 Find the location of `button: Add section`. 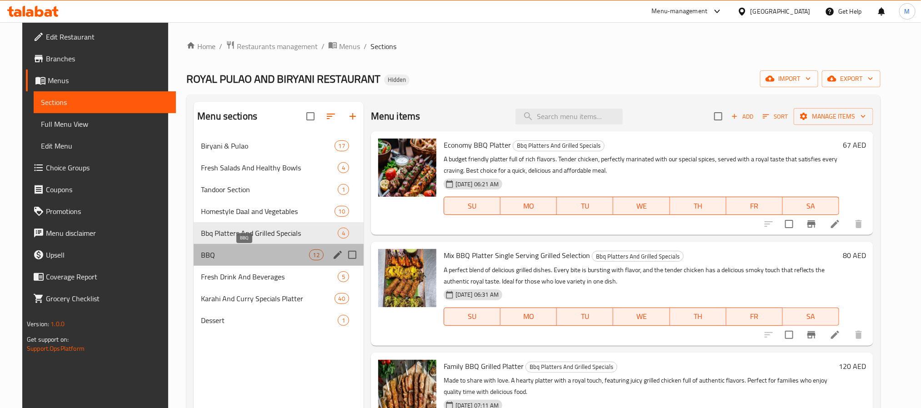

button: Add section is located at coordinates (353, 116).